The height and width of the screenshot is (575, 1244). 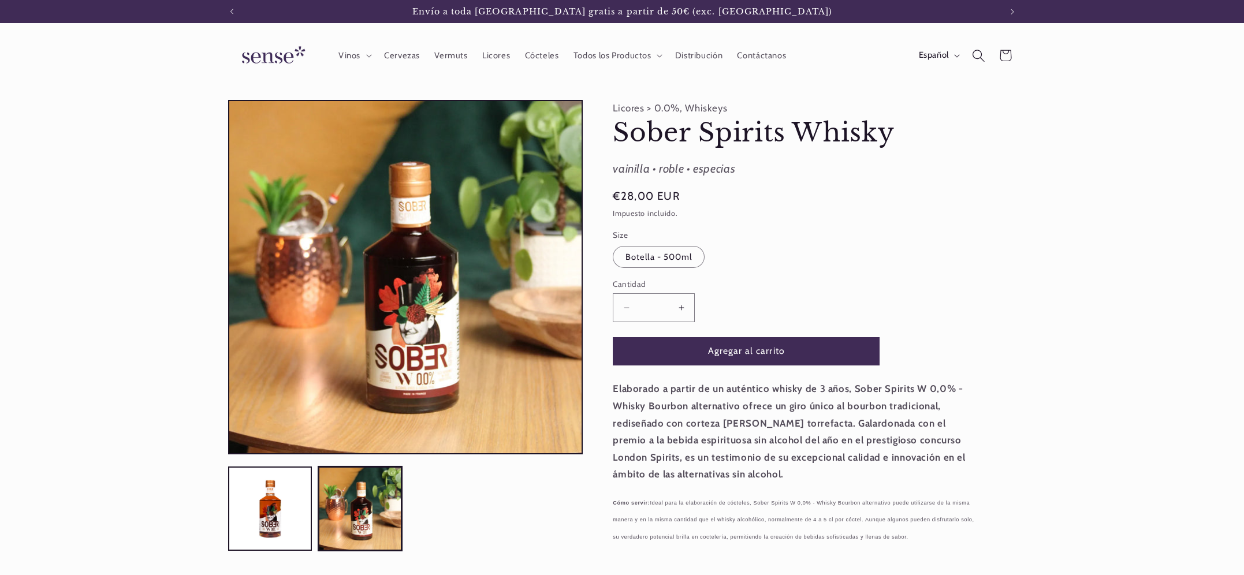 What do you see at coordinates (646, 196) in the screenshot?
I see `span: €28,00 EUR` at bounding box center [646, 196].